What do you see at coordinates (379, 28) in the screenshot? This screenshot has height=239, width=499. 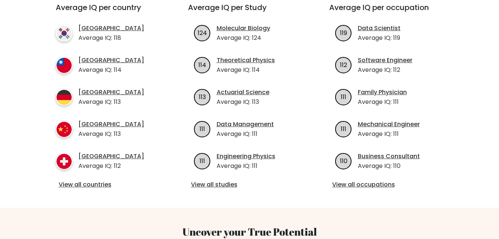 I see `a: Data Scientist` at bounding box center [379, 28].